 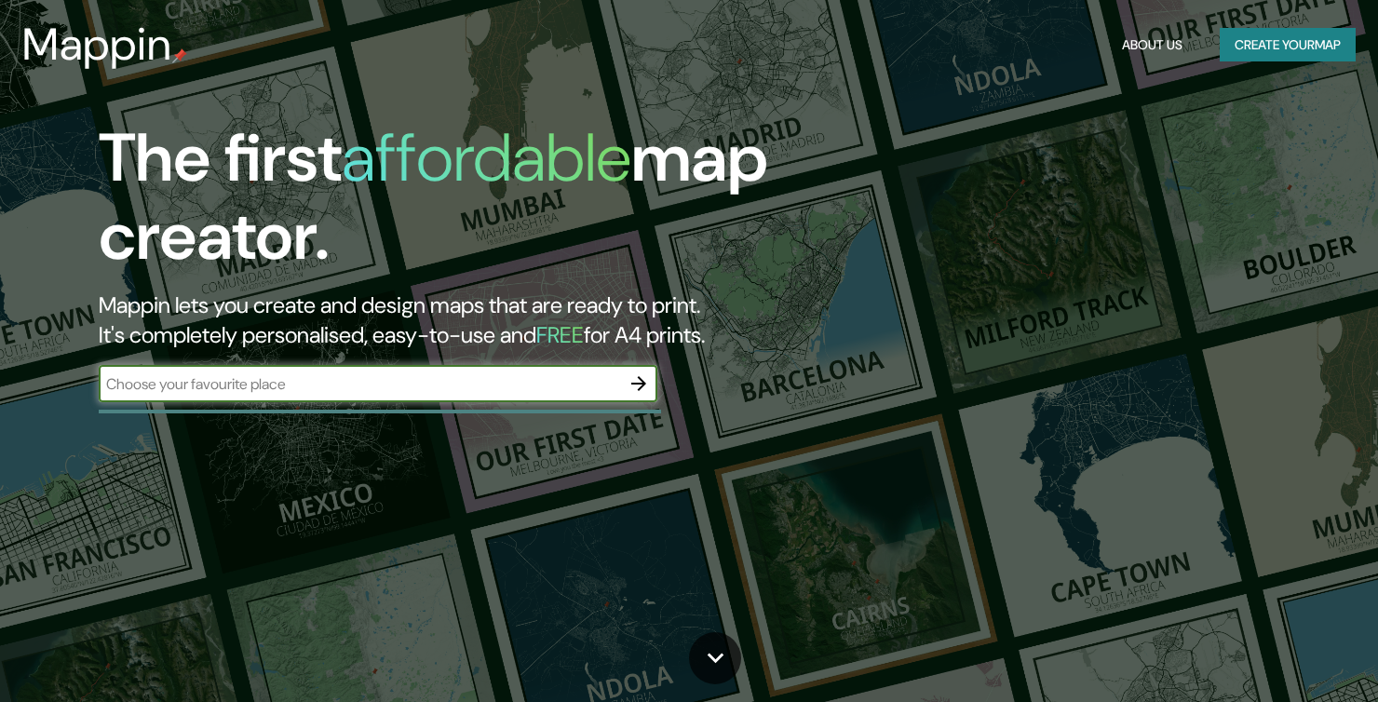 What do you see at coordinates (443, 205) in the screenshot?
I see `h1: The first map creator.` at bounding box center [443, 205].